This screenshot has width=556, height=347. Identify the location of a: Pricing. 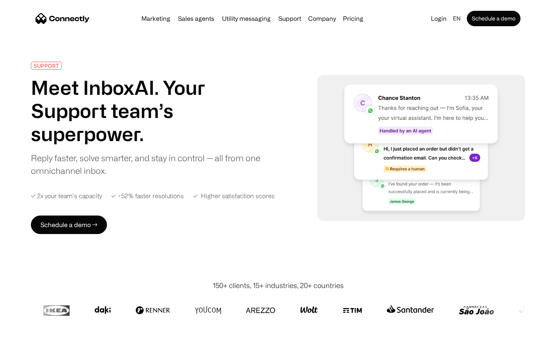
(353, 19).